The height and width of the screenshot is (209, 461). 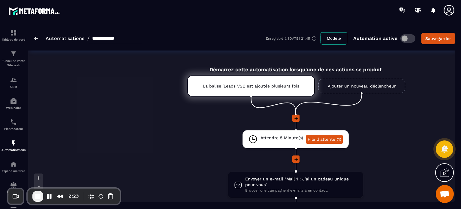 I want to click on div: Démarrez cette automatisation lorsqu'une de ces actions se produit, so click(x=296, y=66).